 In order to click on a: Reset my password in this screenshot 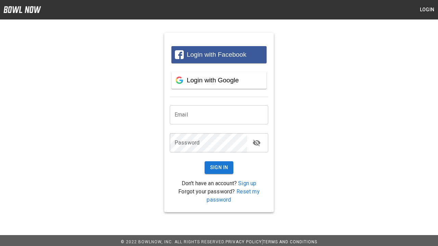, I will do `click(233, 196)`.